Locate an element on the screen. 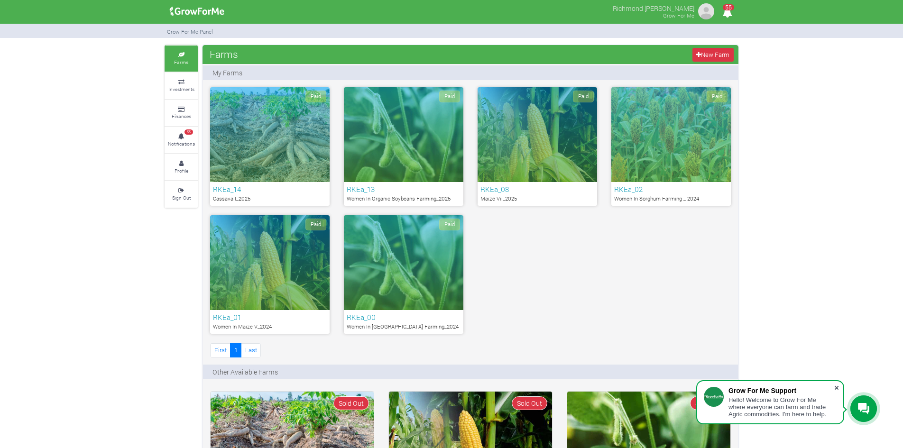 The image size is (903, 448). small: Grow For Me Panel is located at coordinates (190, 31).